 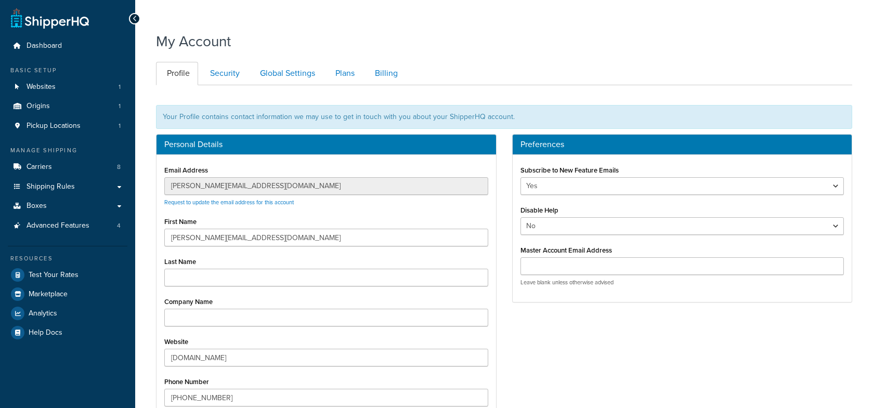 What do you see at coordinates (119, 226) in the screenshot?
I see `span: 4` at bounding box center [119, 226].